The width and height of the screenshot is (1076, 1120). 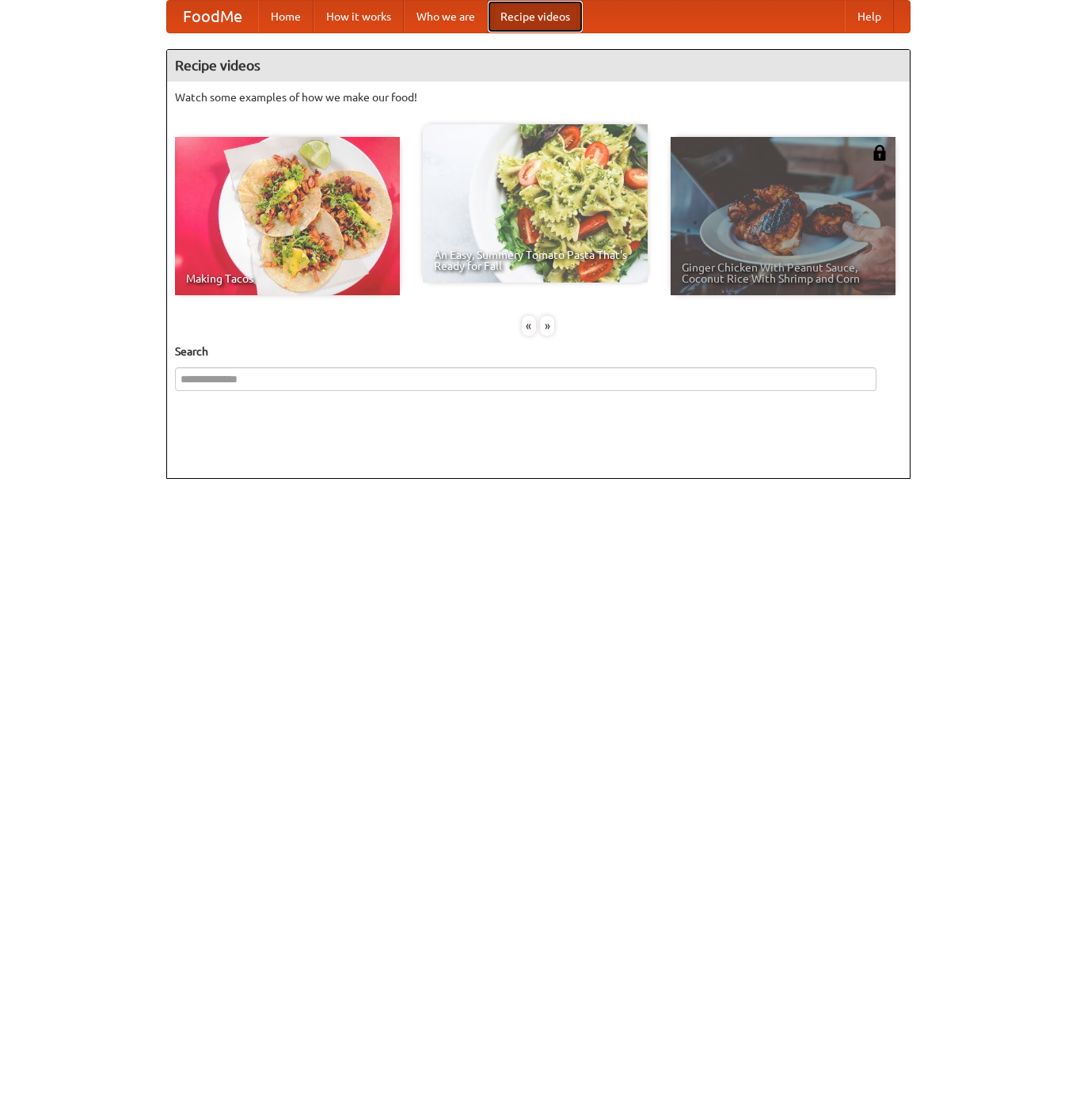 What do you see at coordinates (288, 216) in the screenshot?
I see `a: Making Tacos` at bounding box center [288, 216].